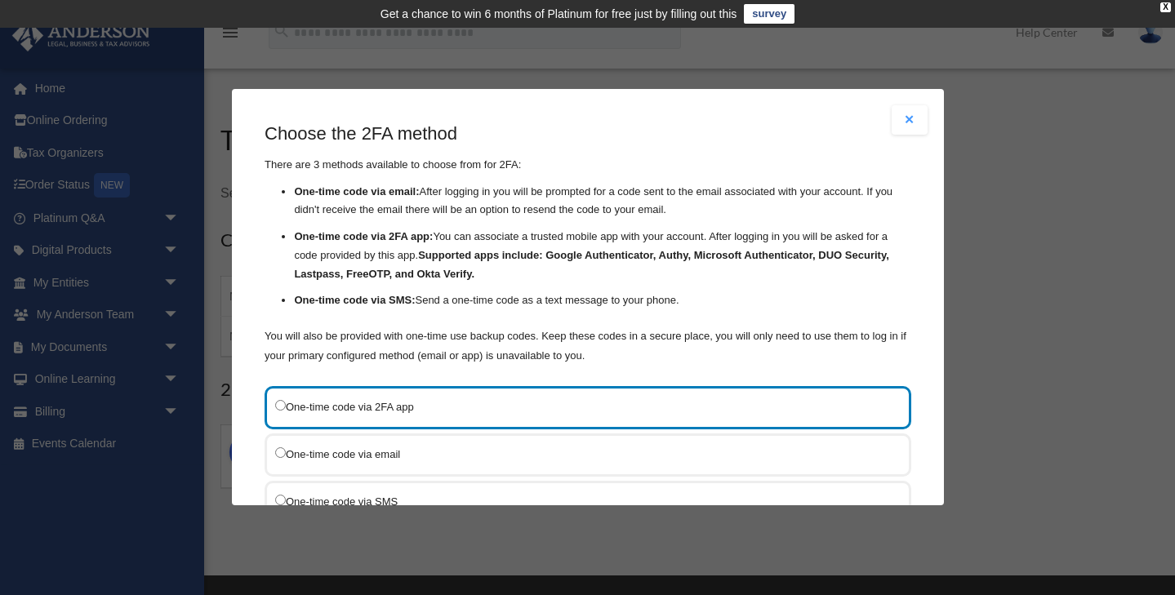 Image resolution: width=1175 pixels, height=595 pixels. I want to click on input: One-time code via email, so click(280, 452).